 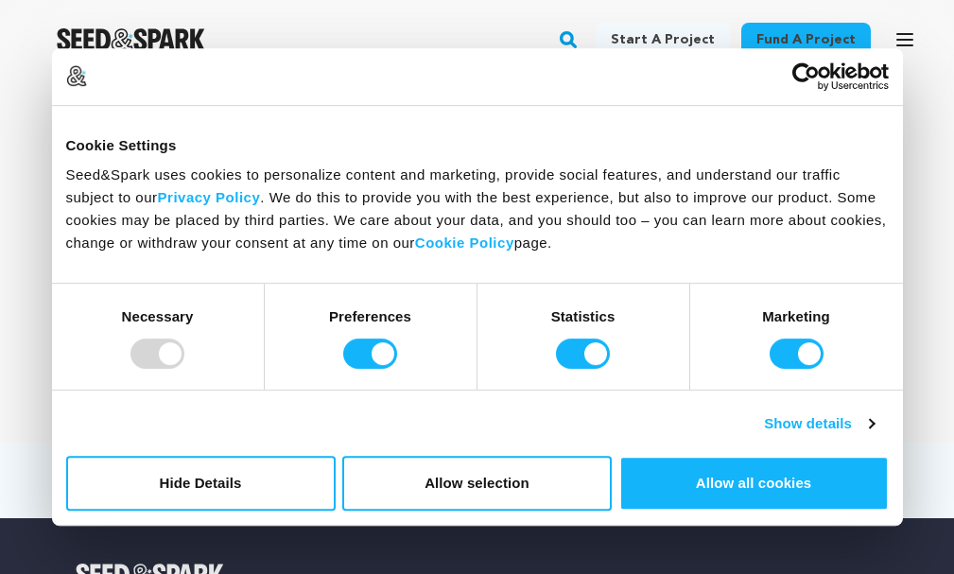 What do you see at coordinates (753, 483) in the screenshot?
I see `button: Allow all cookies` at bounding box center [753, 483].